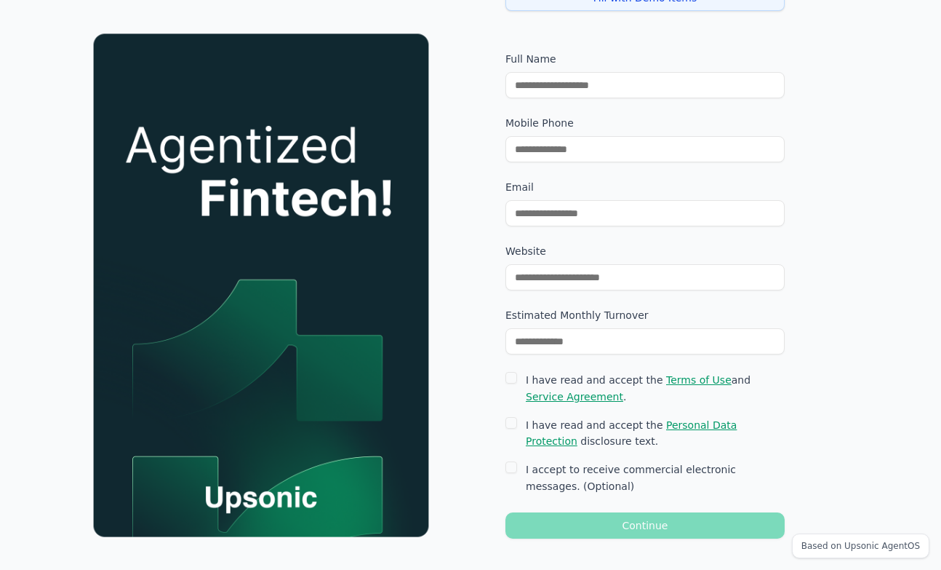 This screenshot has height=570, width=941. I want to click on label: I accept to receive commercial electronic messages. (Optional), so click(655, 478).